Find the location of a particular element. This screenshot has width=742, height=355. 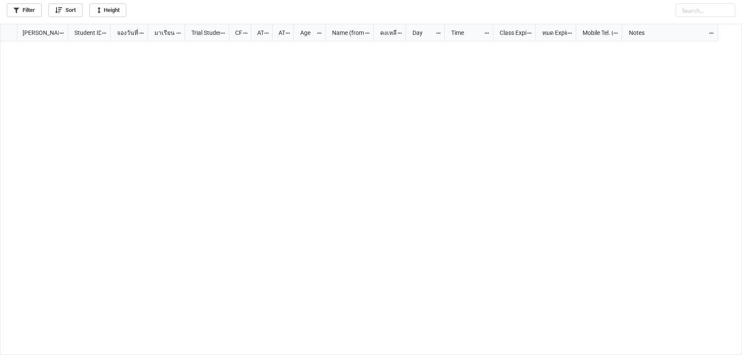

div: Class Expiration is located at coordinates (510, 33).